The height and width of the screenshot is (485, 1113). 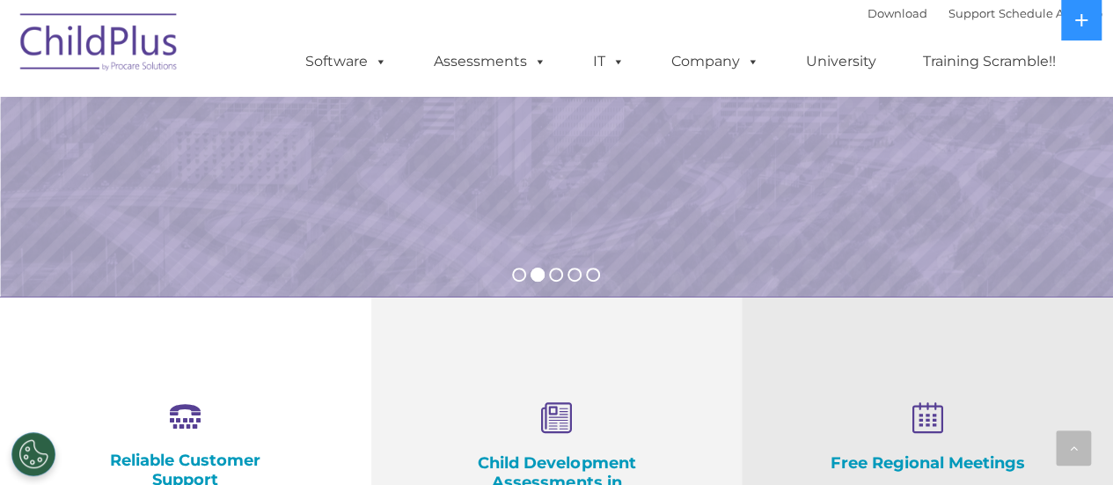 What do you see at coordinates (927, 463) in the screenshot?
I see `h4: Free Regional Meetings` at bounding box center [927, 463].